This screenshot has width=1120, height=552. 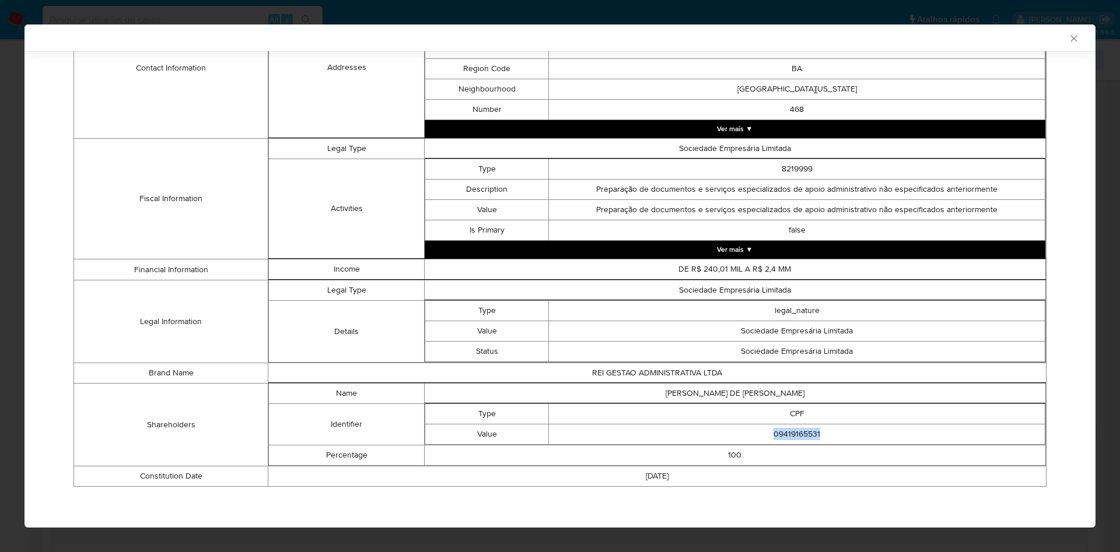 What do you see at coordinates (171, 270) in the screenshot?
I see `td: Financial Information` at bounding box center [171, 270].